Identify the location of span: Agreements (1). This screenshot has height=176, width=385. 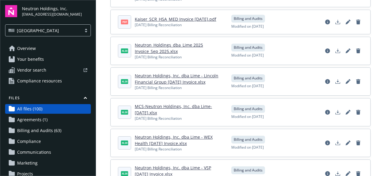
(32, 120).